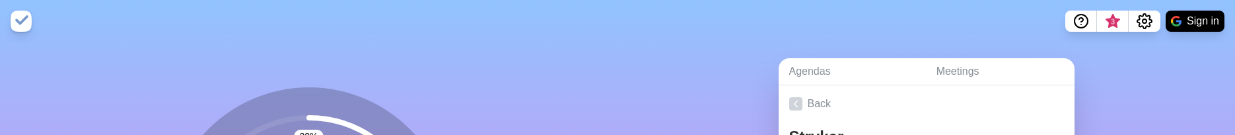 This screenshot has height=135, width=1235. Describe the element at coordinates (1081, 21) in the screenshot. I see `button: Help` at that location.